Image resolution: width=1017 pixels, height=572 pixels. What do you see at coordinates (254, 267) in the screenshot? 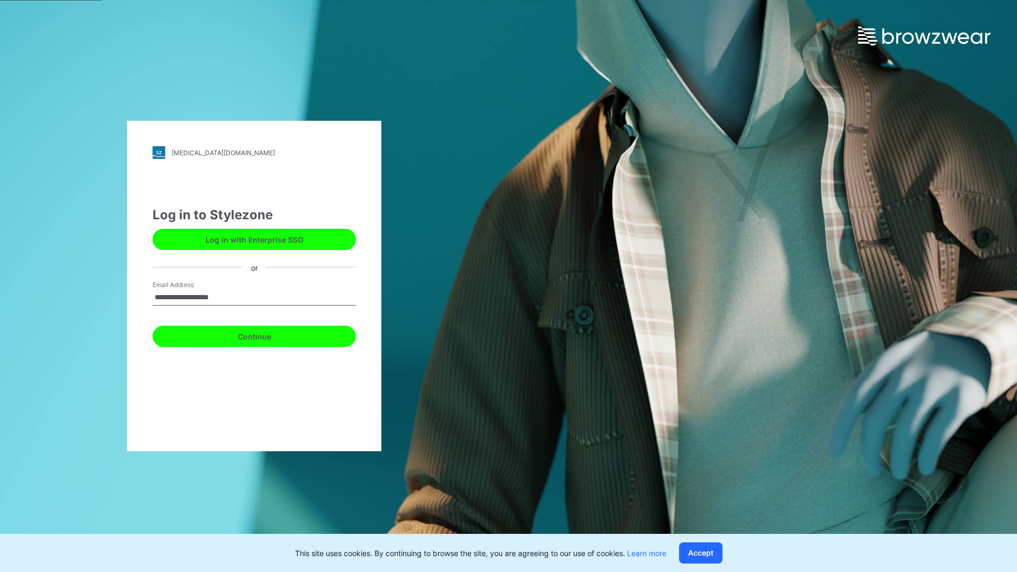
I see `div: or` at bounding box center [254, 267].